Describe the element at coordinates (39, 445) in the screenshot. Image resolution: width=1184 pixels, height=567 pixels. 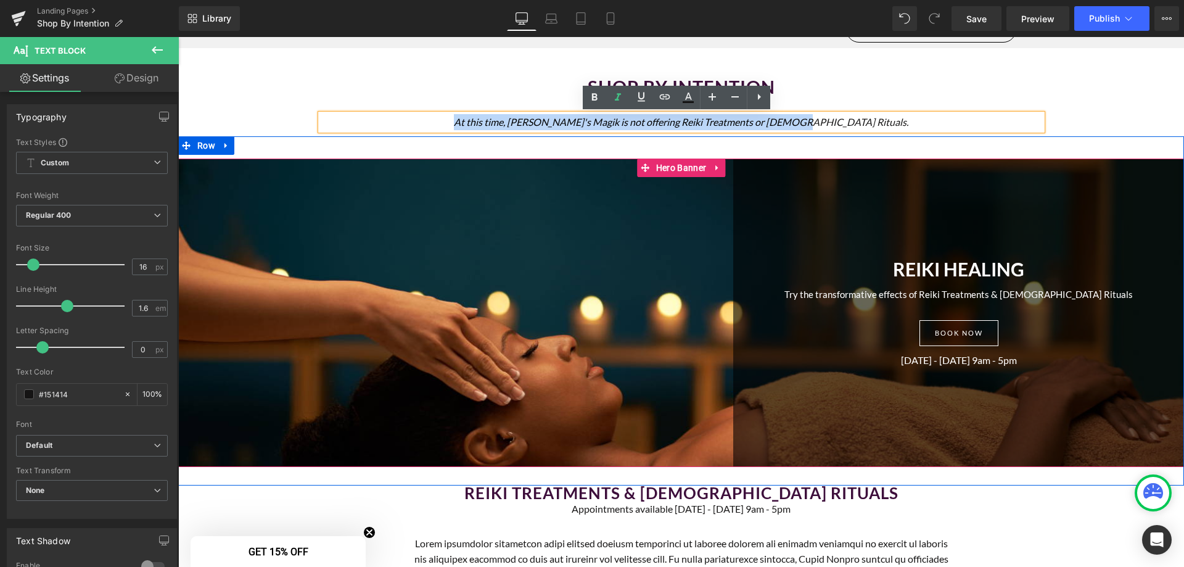
I see `i: Default` at that location.